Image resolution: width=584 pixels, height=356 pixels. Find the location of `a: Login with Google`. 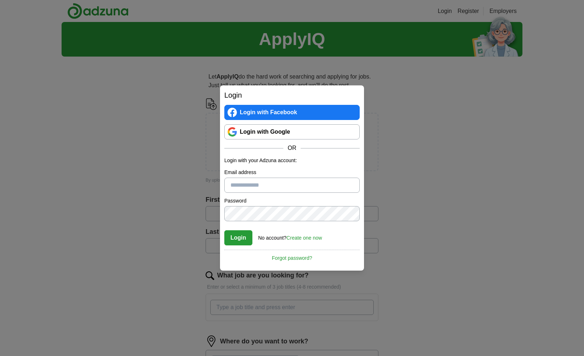

a: Login with Google is located at coordinates (292, 132).